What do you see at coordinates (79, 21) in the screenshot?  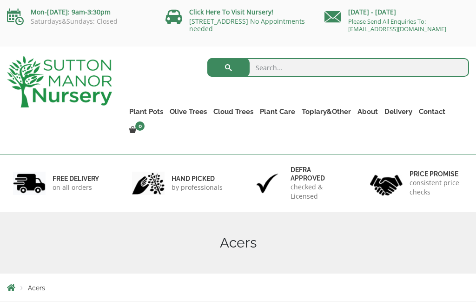 I see `p: Saturdays&Sundays: Closed` at bounding box center [79, 21].